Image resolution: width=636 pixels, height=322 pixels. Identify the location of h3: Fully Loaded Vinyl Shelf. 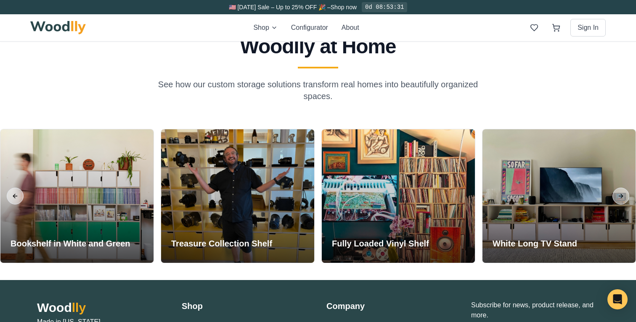
(380, 244).